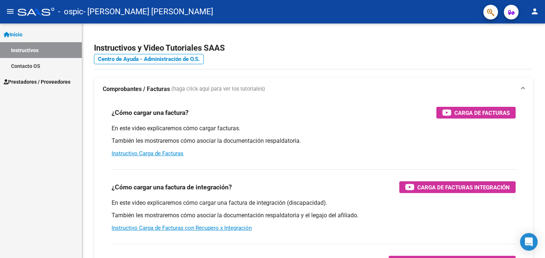  Describe the element at coordinates (13, 35) in the screenshot. I see `span: Inicio` at that location.